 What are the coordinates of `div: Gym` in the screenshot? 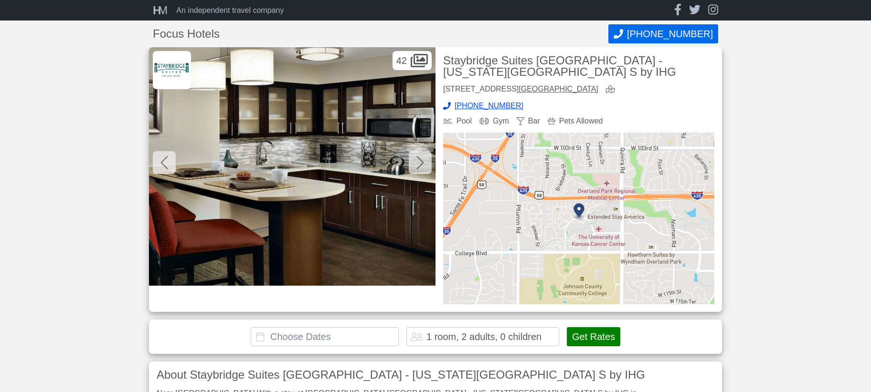 It's located at (494, 121).